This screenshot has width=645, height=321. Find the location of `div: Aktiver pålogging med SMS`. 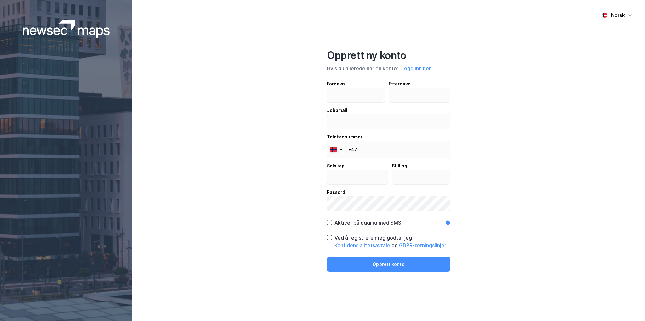

div: Aktiver pålogging med SMS is located at coordinates (368, 222).